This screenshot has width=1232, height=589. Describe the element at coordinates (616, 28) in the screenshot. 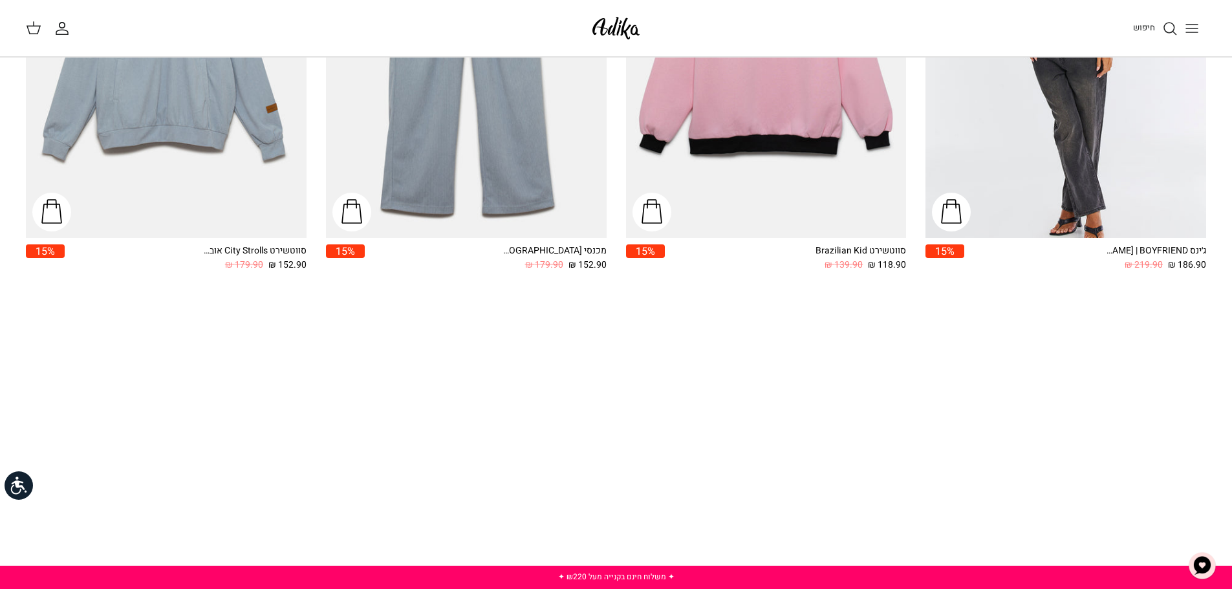

I see `a: Adika IL` at that location.